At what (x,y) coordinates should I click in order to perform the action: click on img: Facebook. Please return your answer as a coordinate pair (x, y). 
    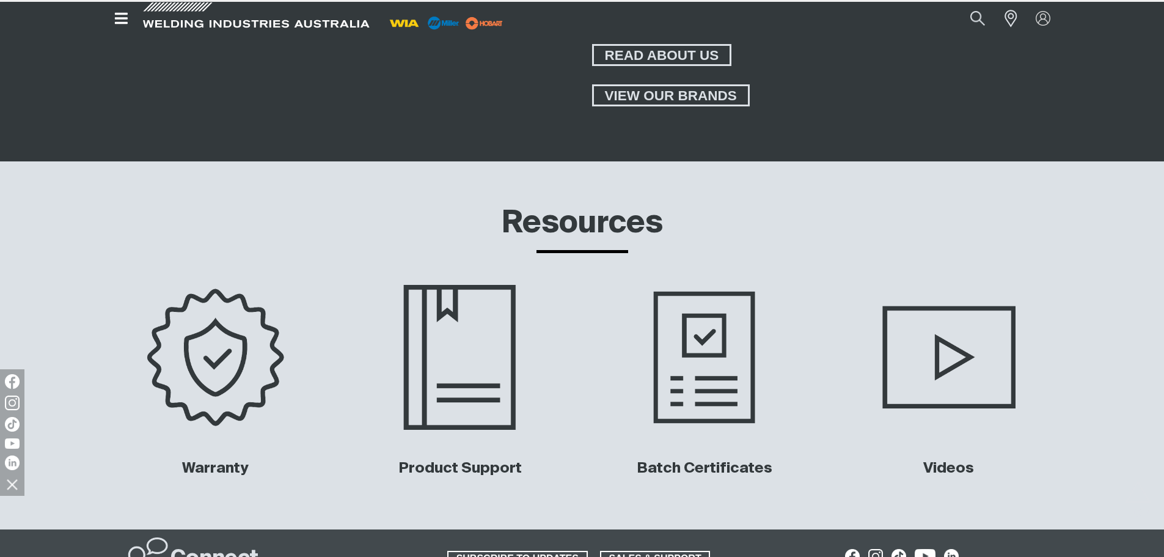
    Looking at the image, I should click on (12, 381).